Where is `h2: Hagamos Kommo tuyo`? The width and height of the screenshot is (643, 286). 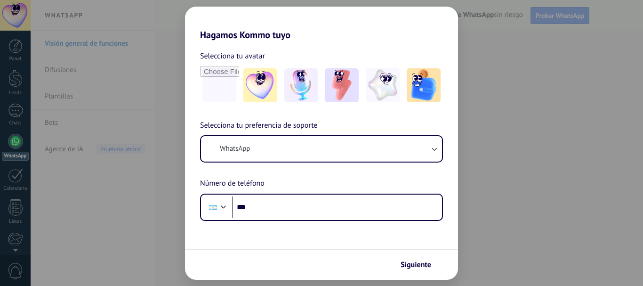
h2: Hagamos Kommo tuyo is located at coordinates (322, 24).